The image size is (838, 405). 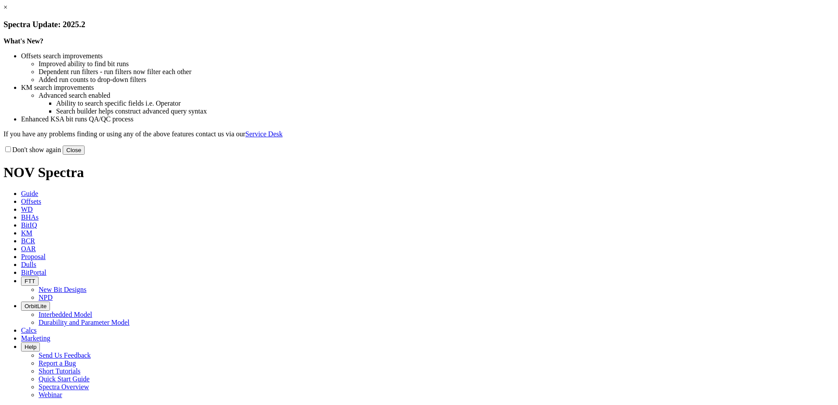 What do you see at coordinates (57, 363) in the screenshot?
I see `a: Report a Bug` at bounding box center [57, 363].